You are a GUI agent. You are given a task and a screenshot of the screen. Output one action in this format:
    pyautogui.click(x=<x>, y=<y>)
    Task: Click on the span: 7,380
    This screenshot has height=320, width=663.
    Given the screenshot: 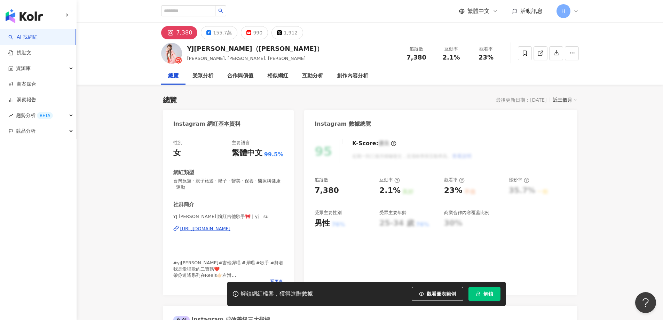 What is the action you would take?
    pyautogui.click(x=416, y=57)
    